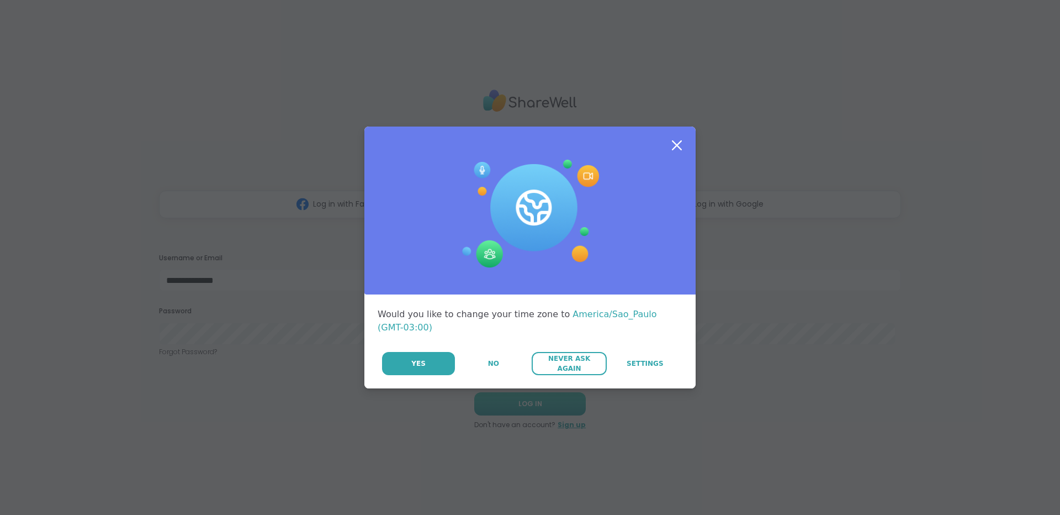 This screenshot has width=1060, height=515. Describe the element at coordinates (494, 363) in the screenshot. I see `span: No` at that location.